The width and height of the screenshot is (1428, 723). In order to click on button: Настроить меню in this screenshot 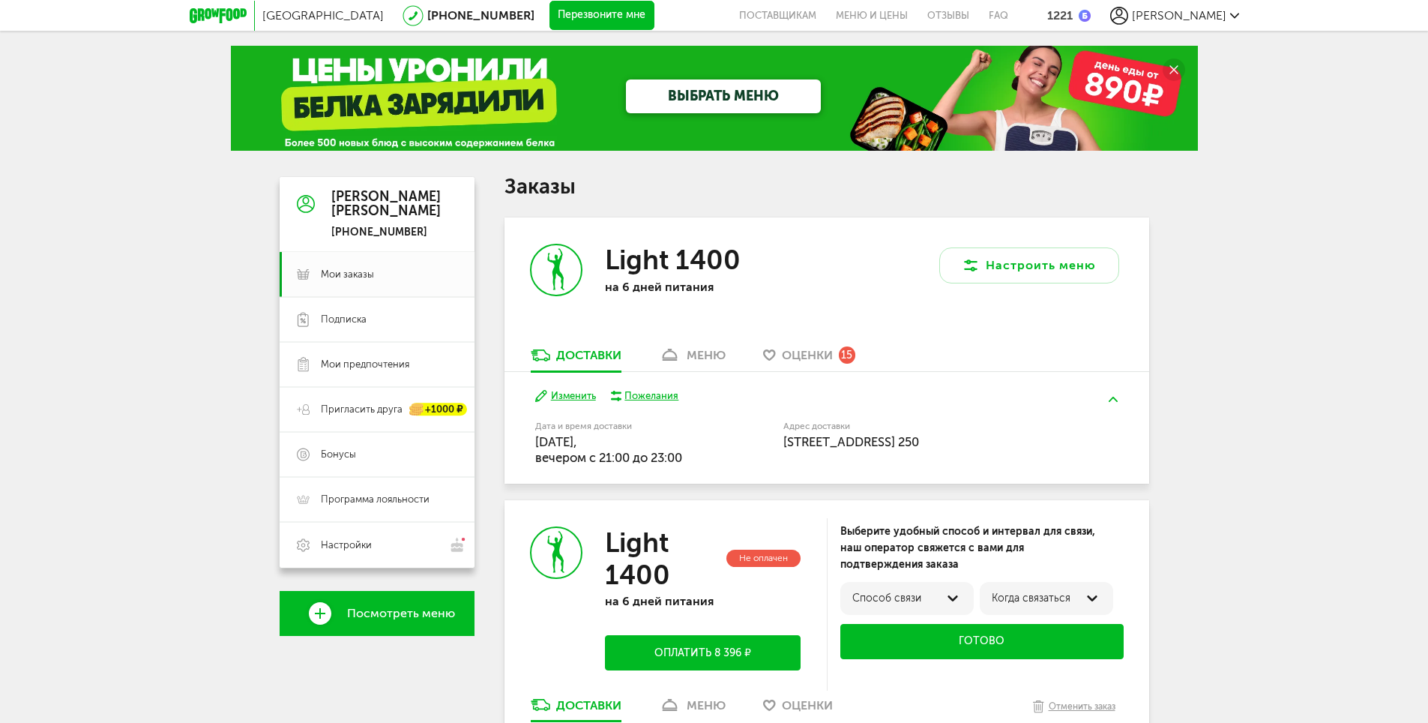, I will do `click(1029, 265)`.